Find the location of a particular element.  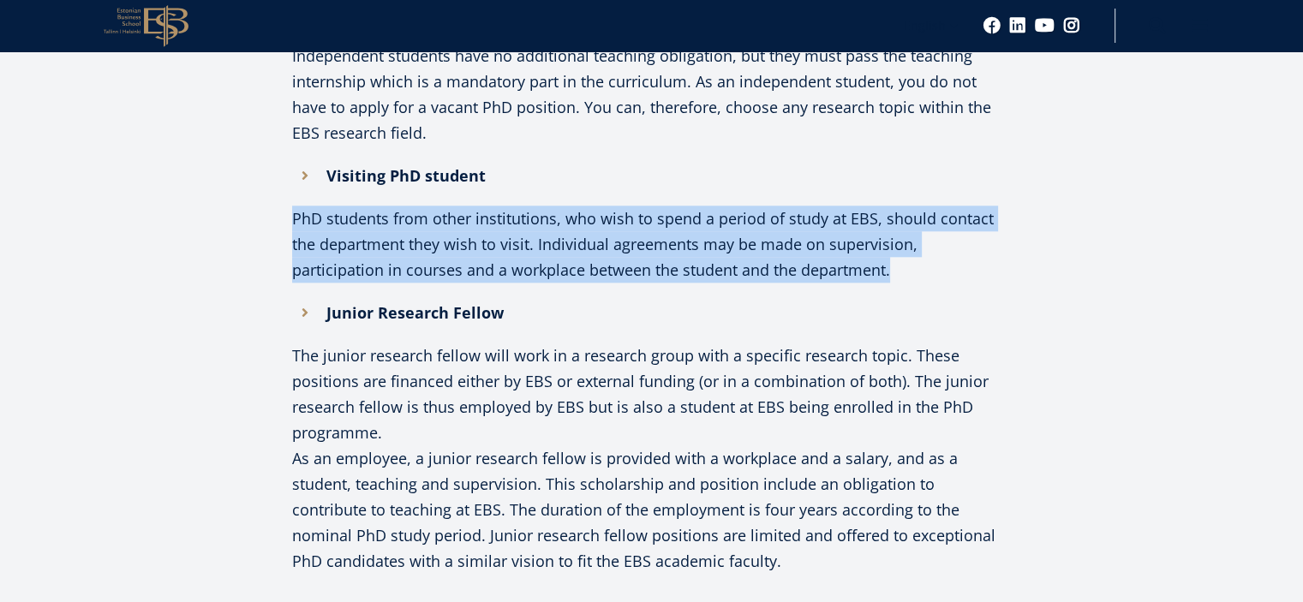

a: Youtube is located at coordinates (1044, 26).